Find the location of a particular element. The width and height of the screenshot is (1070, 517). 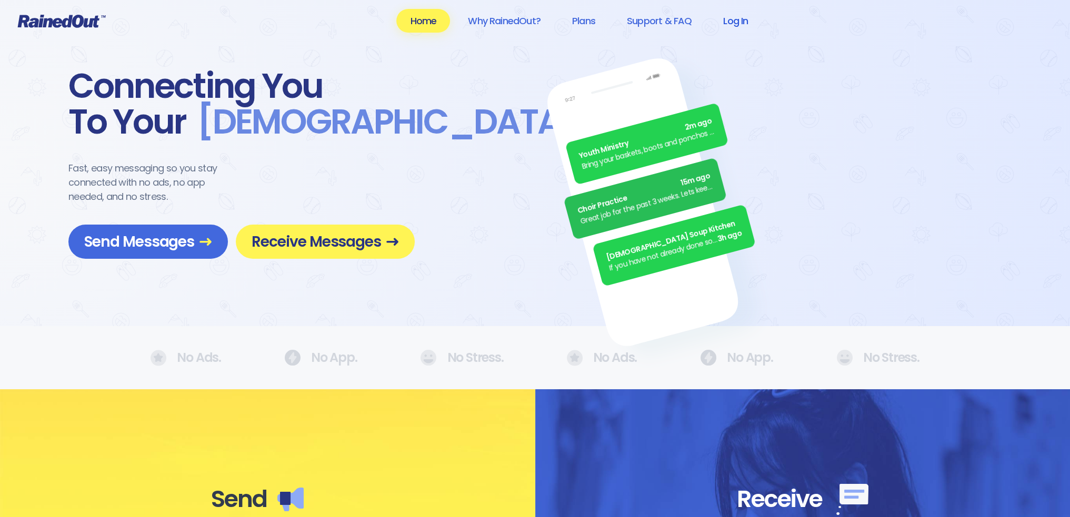

img: Send messages is located at coordinates (291, 500).